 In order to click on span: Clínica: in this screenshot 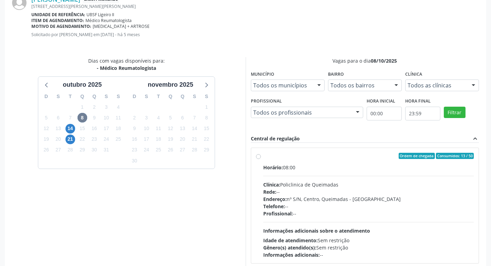, I will do `click(272, 185)`.